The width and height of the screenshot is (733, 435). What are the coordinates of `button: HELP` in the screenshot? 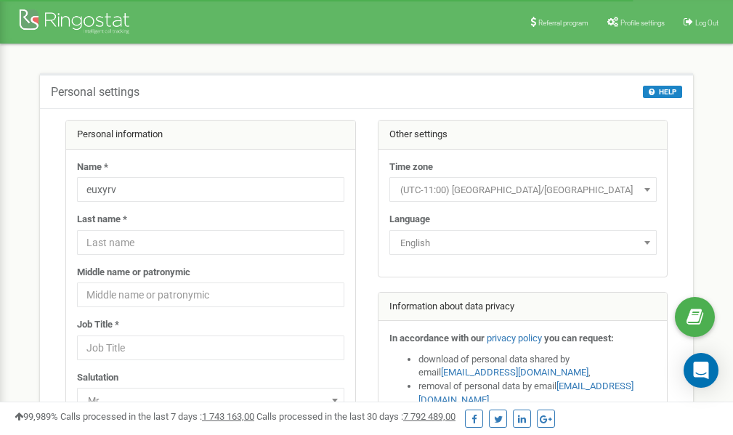 It's located at (662, 92).